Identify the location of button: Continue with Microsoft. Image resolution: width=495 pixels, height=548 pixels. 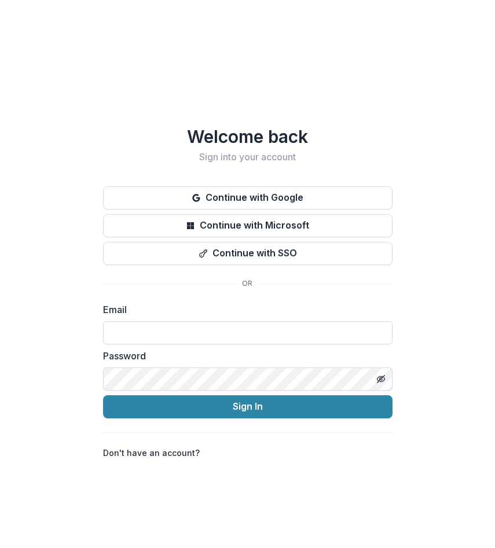
(248, 226).